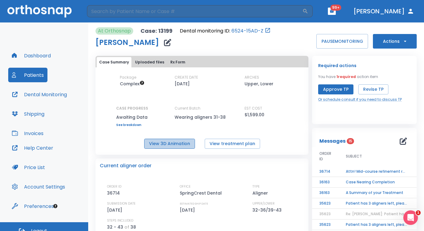 The height and width of the screenshot is (231, 424). Describe the element at coordinates (28, 75) in the screenshot. I see `a: Patients` at that location.